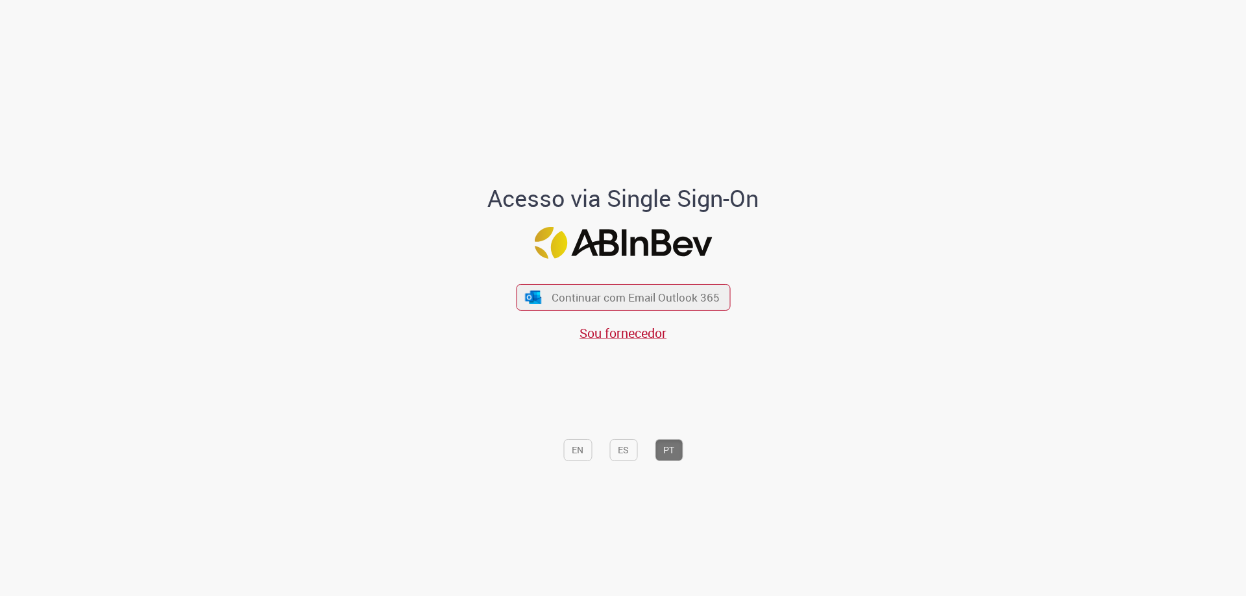  I want to click on button: ícone Azure/Microsoft 360 Continuar com Email Outlook 365, so click(623, 297).